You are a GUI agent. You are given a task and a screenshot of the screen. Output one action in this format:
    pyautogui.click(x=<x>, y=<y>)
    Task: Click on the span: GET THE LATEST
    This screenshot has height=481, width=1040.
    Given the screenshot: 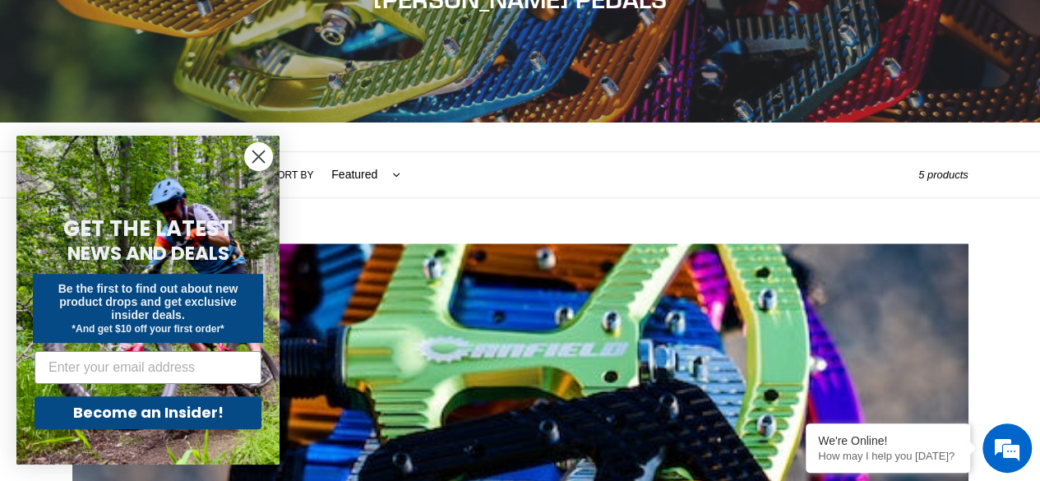 What is the action you would take?
    pyautogui.click(x=148, y=229)
    